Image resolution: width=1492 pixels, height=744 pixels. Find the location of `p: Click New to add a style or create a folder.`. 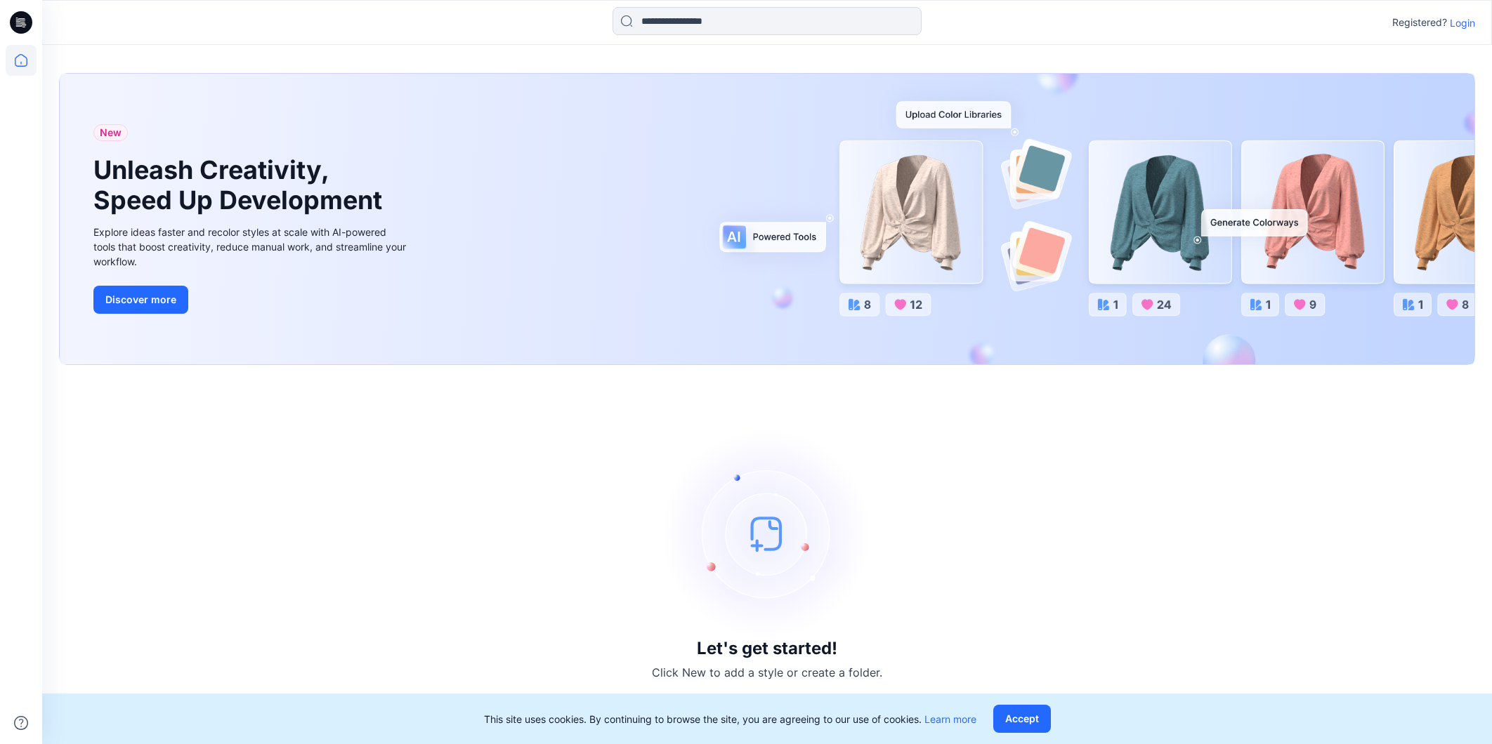

p: Click New to add a style or create a folder. is located at coordinates (767, 673).